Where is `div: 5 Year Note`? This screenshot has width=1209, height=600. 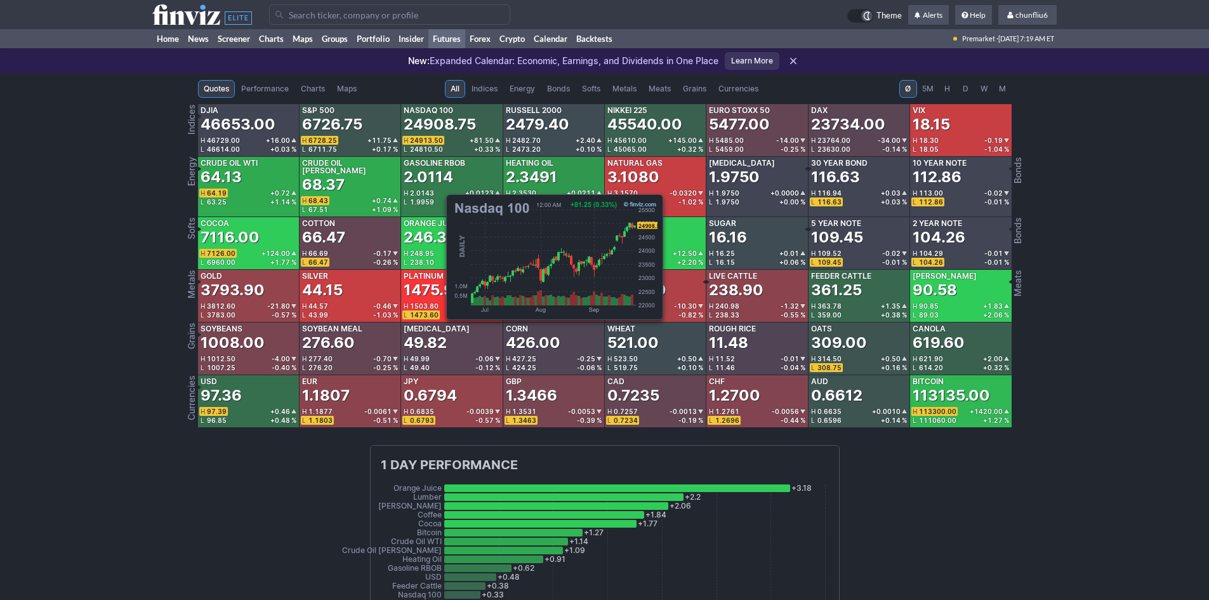
div: 5 Year Note is located at coordinates (836, 223).